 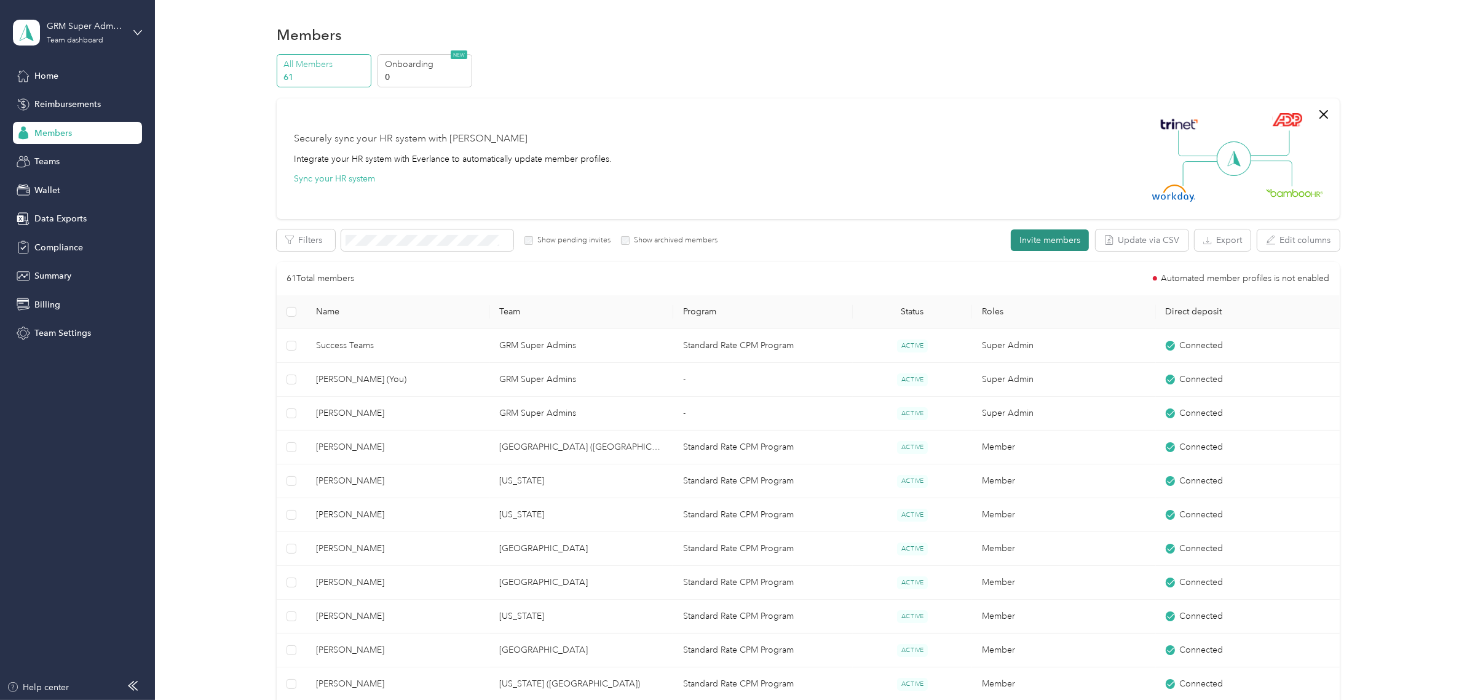 I want to click on img: BambooHR, so click(x=1295, y=193).